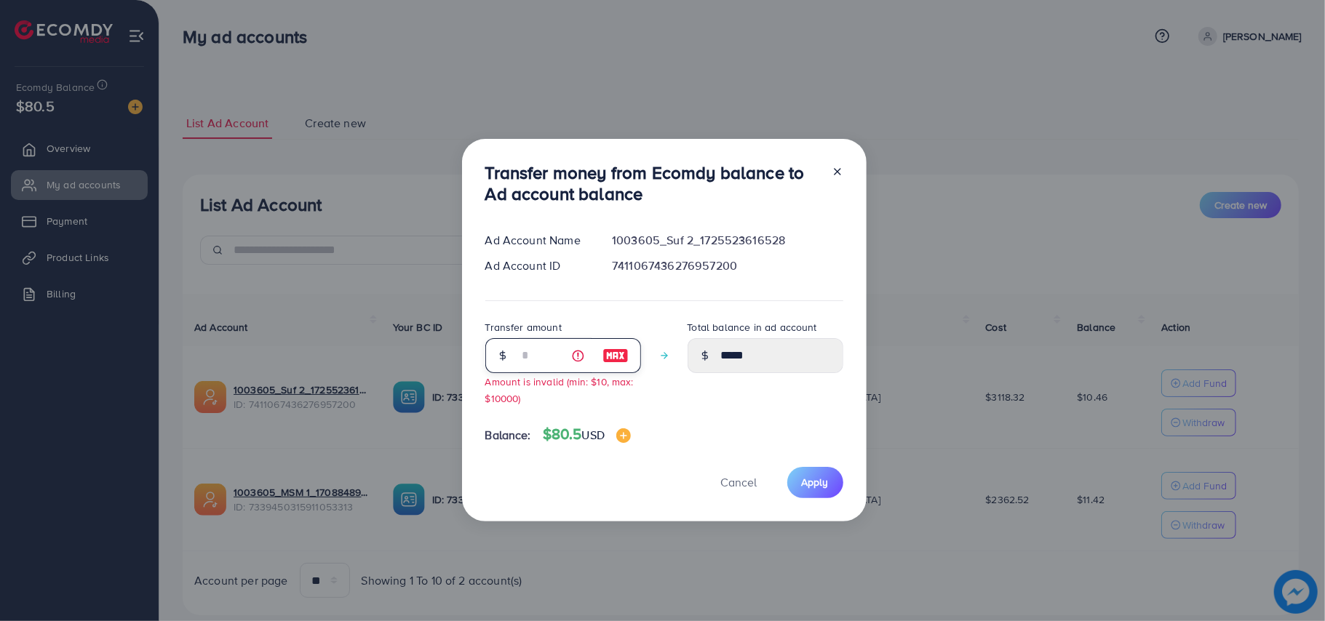  I want to click on span: Apply, so click(815, 482).